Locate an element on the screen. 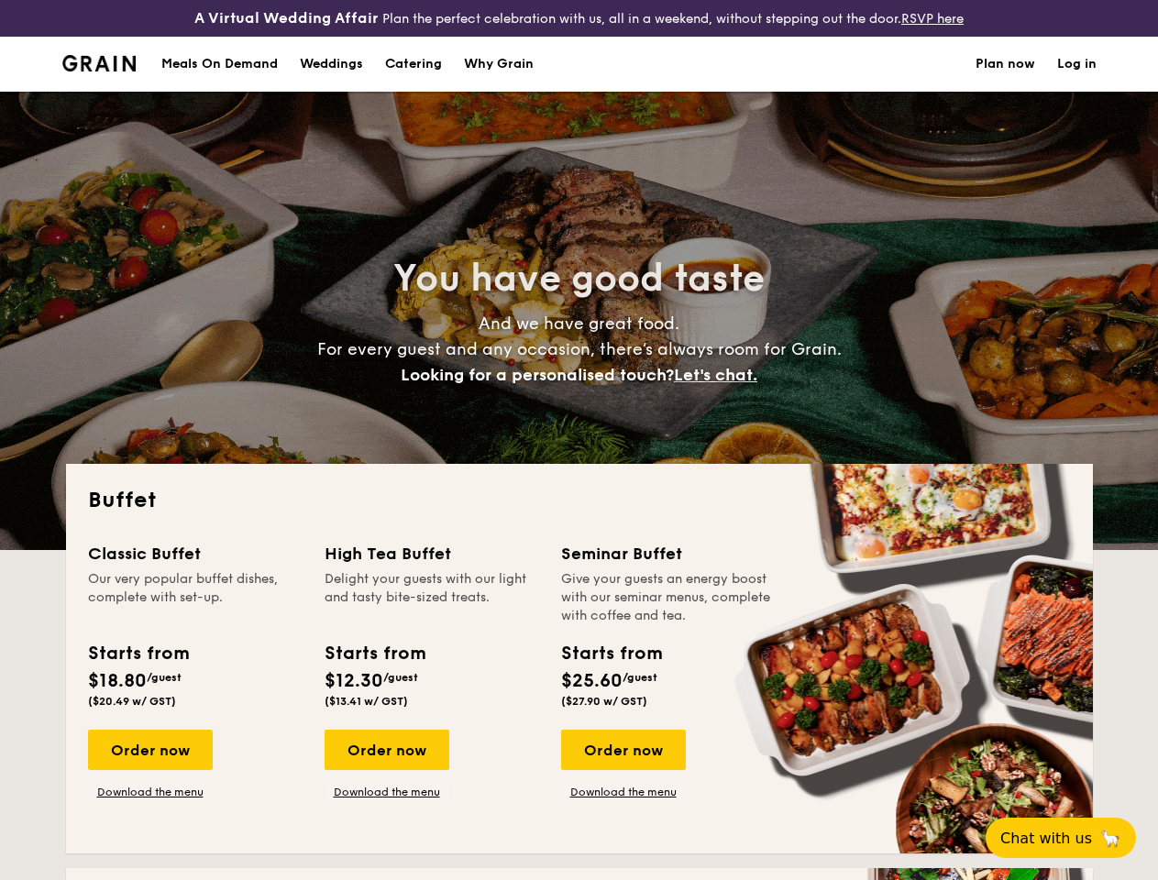 This screenshot has height=880, width=1158. a: Plan now is located at coordinates (1005, 64).